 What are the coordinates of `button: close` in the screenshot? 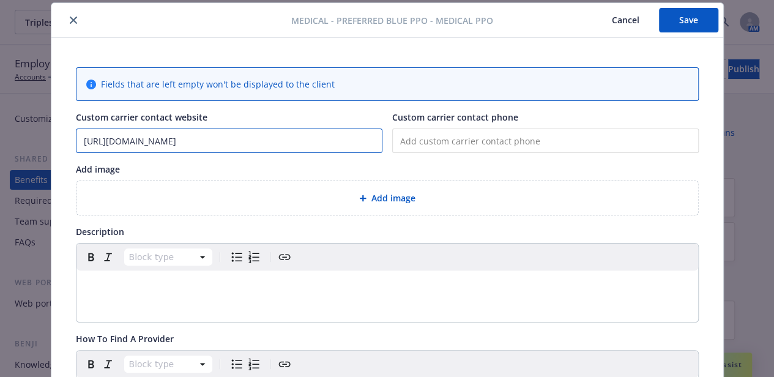 It's located at (73, 20).